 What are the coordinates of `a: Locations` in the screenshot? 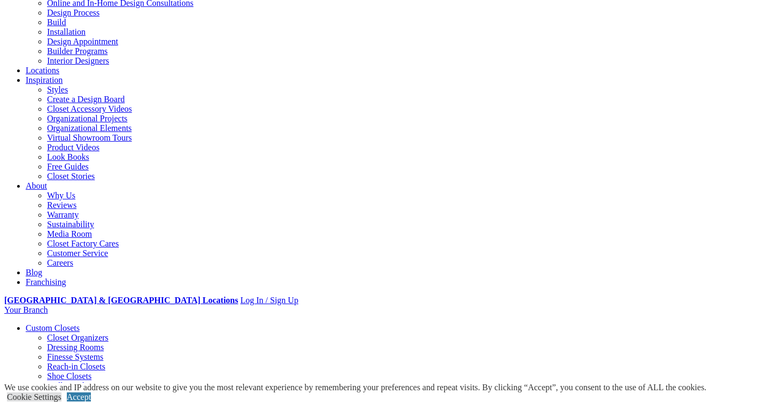 It's located at (42, 70).